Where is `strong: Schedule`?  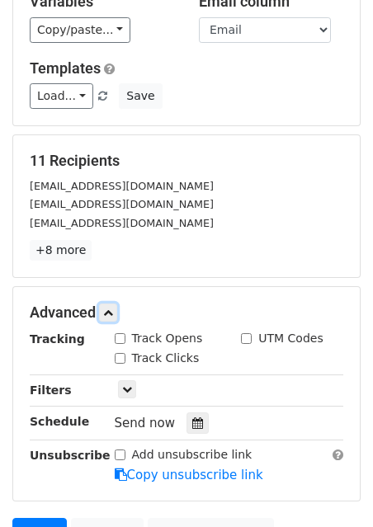
strong: Schedule is located at coordinates (59, 421).